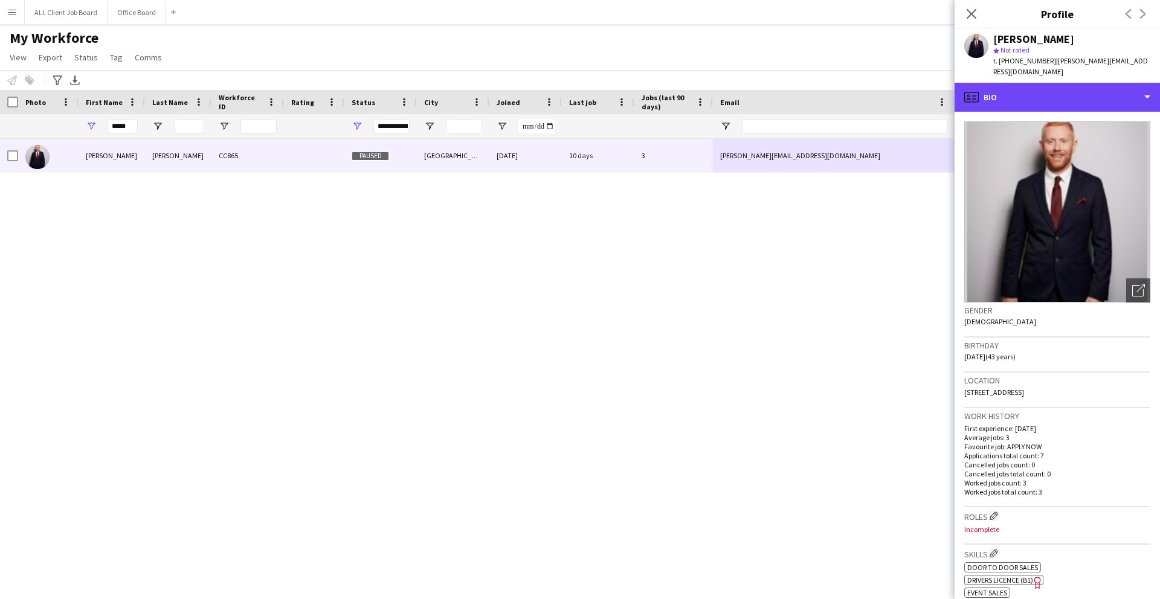 The image size is (1160, 599). What do you see at coordinates (116, 57) in the screenshot?
I see `span: Tag` at bounding box center [116, 57].